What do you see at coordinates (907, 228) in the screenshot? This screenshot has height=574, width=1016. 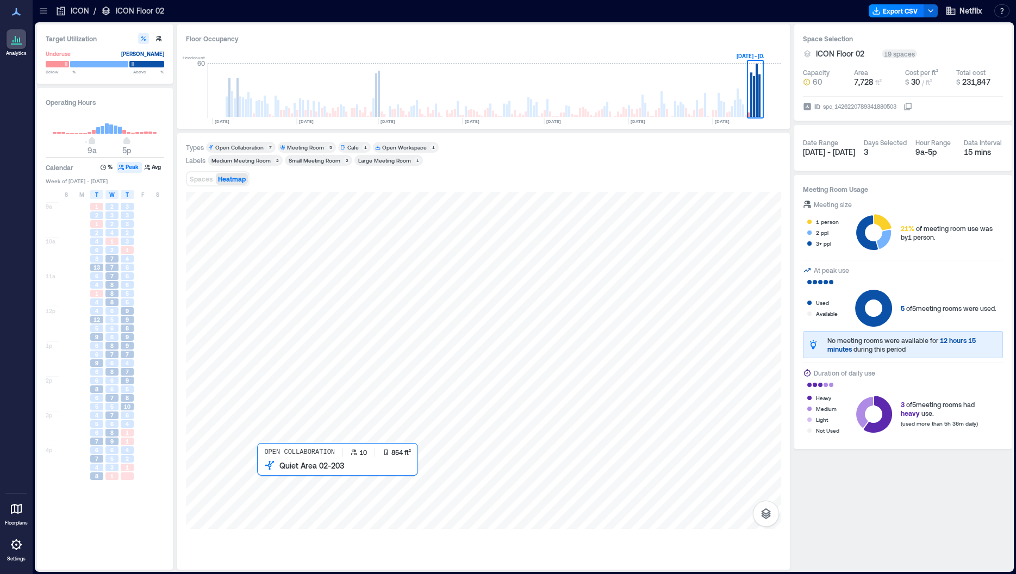 I see `span: 21%` at bounding box center [907, 228].